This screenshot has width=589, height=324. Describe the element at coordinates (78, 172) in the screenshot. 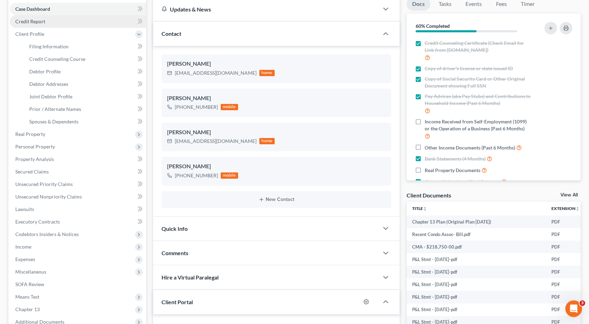

I see `a: Secured Claims` at that location.